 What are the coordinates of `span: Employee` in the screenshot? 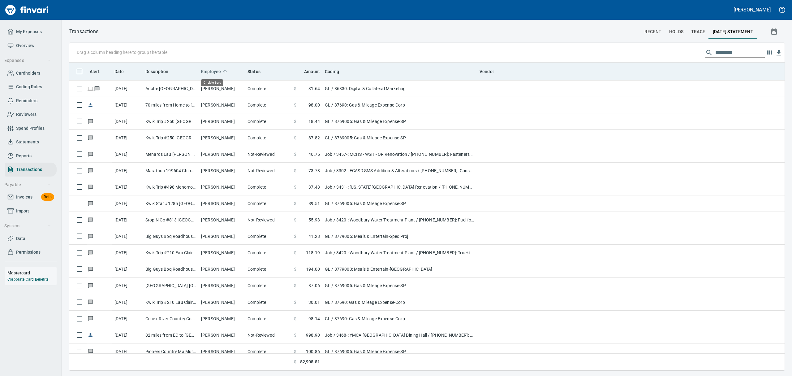 It's located at (211, 71).